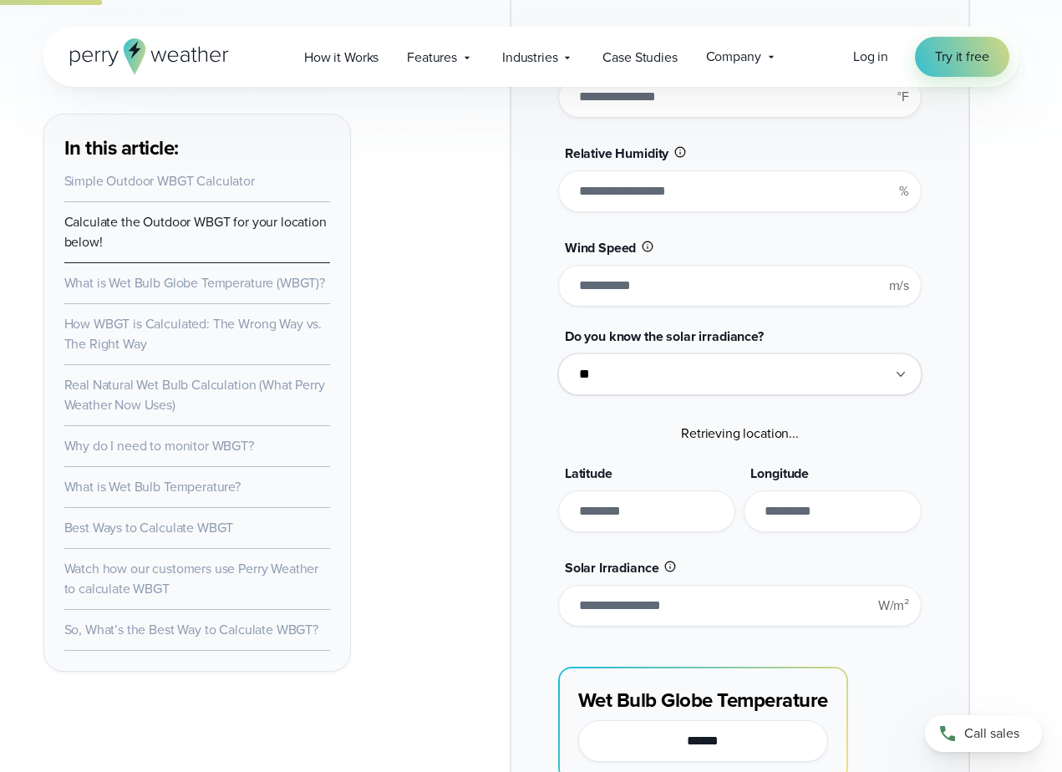 Image resolution: width=1062 pixels, height=772 pixels. Describe the element at coordinates (159, 445) in the screenshot. I see `a: Why do I need to monitor WBGT?` at that location.